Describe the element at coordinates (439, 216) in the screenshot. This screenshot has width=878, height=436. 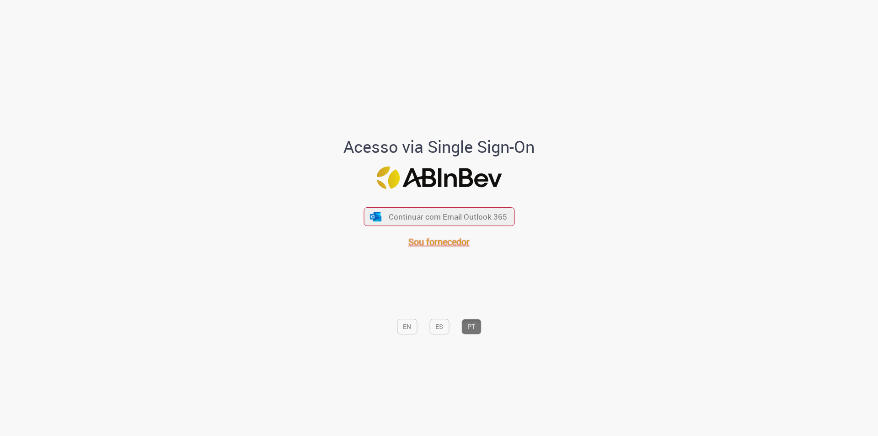
I see `button: ícone Azure/Microsoft 360 Continuar com Email Outlook 365` at that location.